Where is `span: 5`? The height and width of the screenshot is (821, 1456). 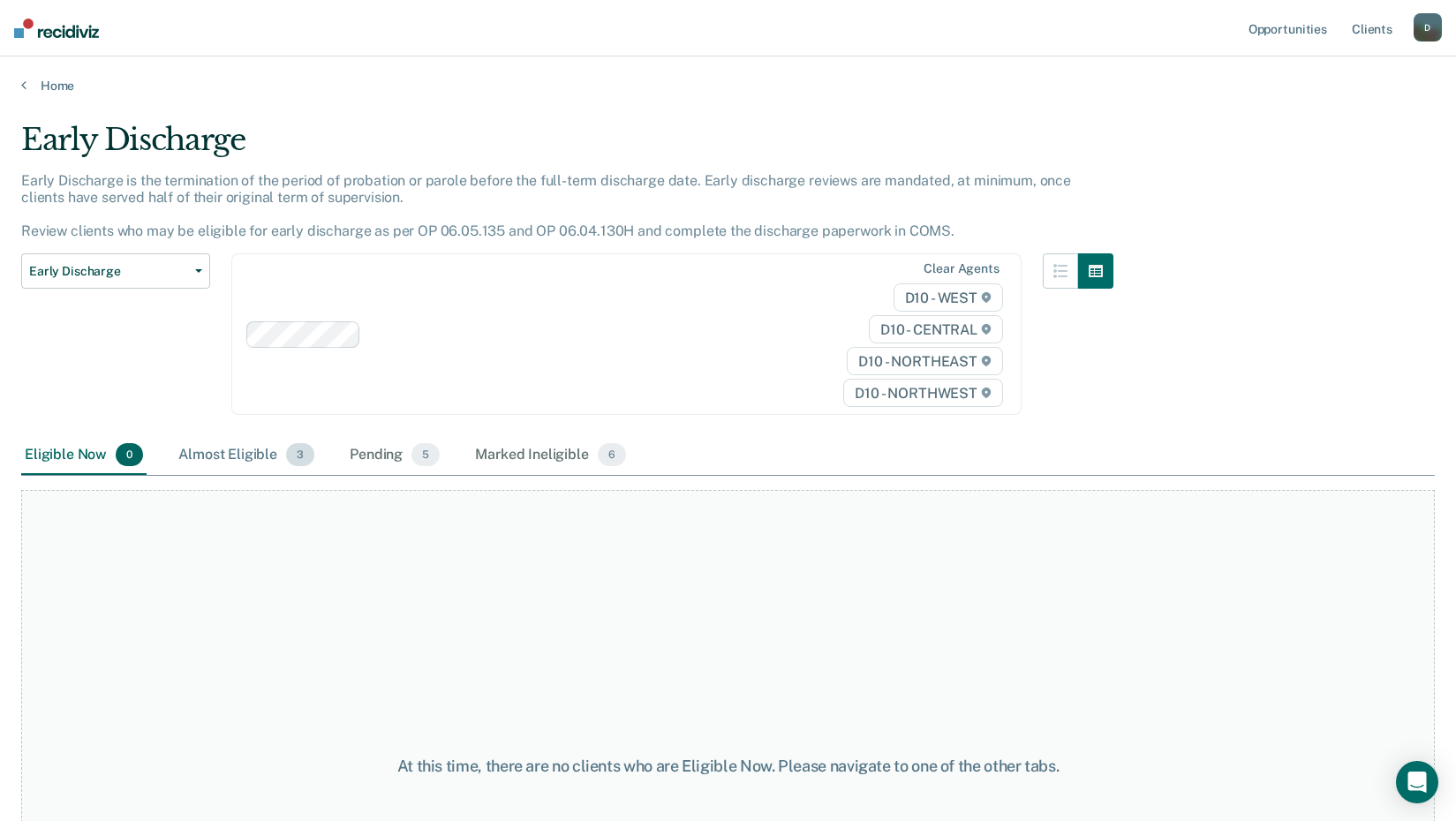 span: 5 is located at coordinates (426, 454).